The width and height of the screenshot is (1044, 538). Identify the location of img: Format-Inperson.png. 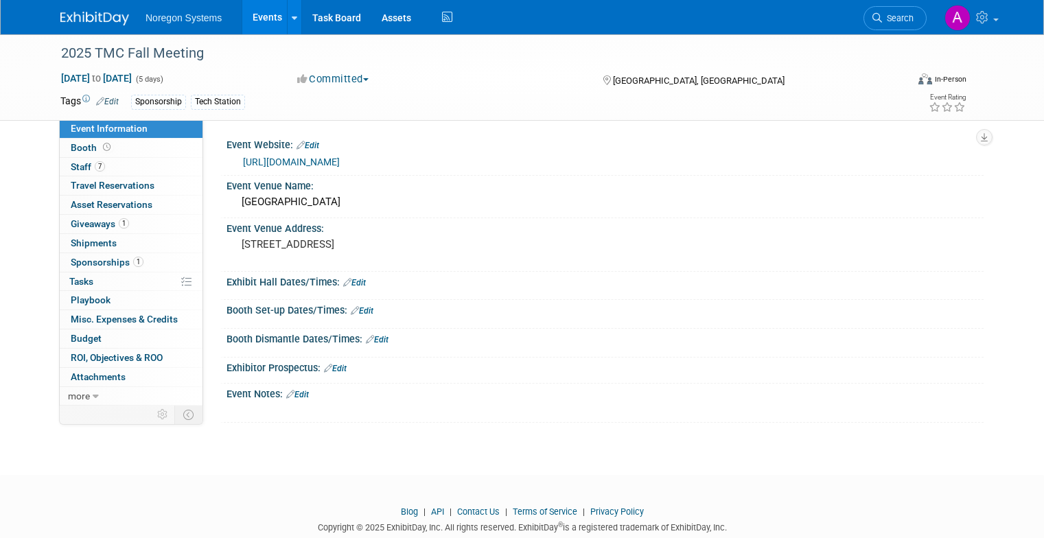
(925, 79).